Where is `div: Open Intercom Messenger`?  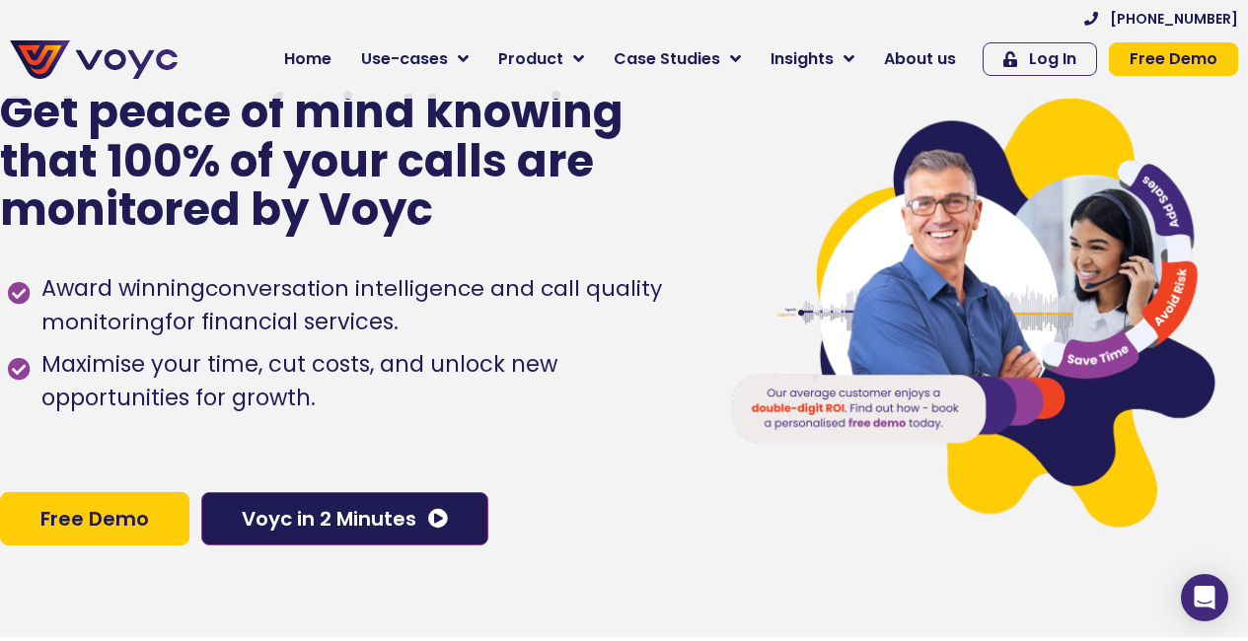
div: Open Intercom Messenger is located at coordinates (1205, 598).